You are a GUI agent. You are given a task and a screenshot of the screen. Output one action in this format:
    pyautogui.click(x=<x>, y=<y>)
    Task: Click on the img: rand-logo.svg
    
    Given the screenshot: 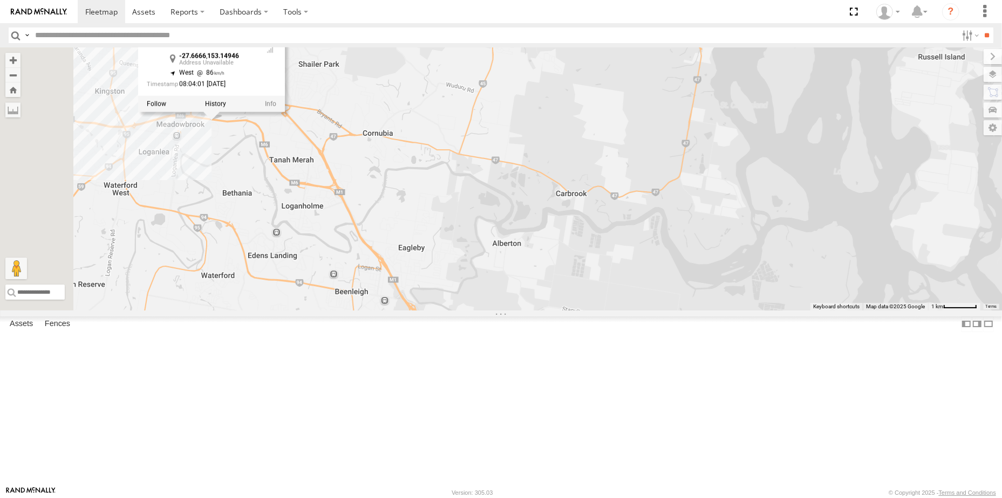 What is the action you would take?
    pyautogui.click(x=39, y=12)
    